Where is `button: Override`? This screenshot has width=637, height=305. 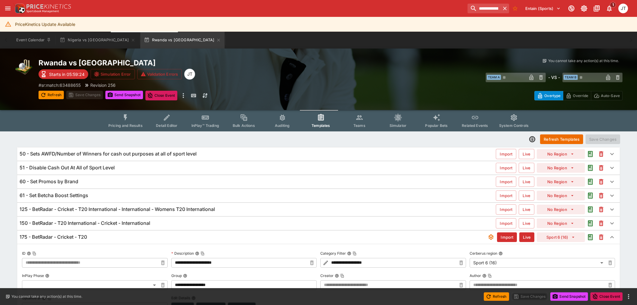
button: Override is located at coordinates (577, 95).